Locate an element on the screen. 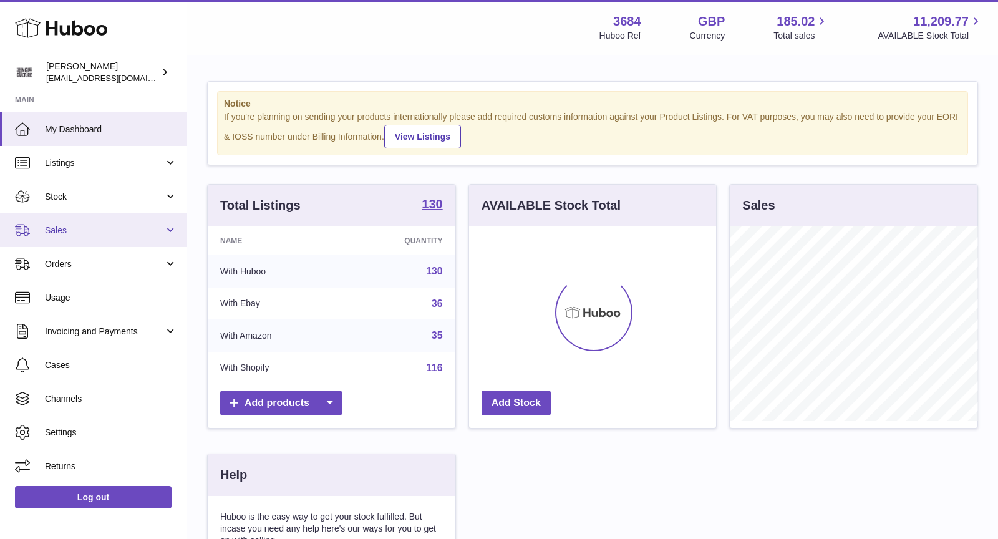 This screenshot has width=998, height=539. a: 11,209.77 AVAILABLE Stock Total is located at coordinates (930, 27).